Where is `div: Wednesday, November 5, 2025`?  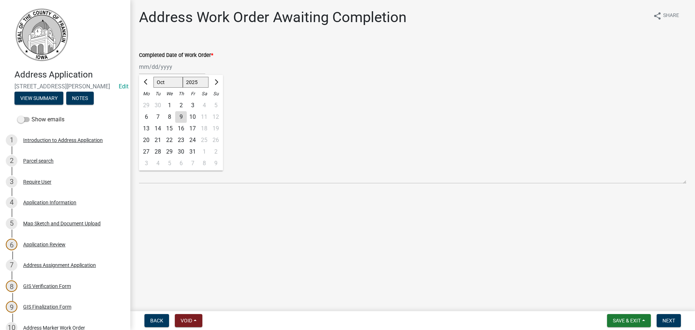
div: Wednesday, November 5, 2025 is located at coordinates (170, 163).